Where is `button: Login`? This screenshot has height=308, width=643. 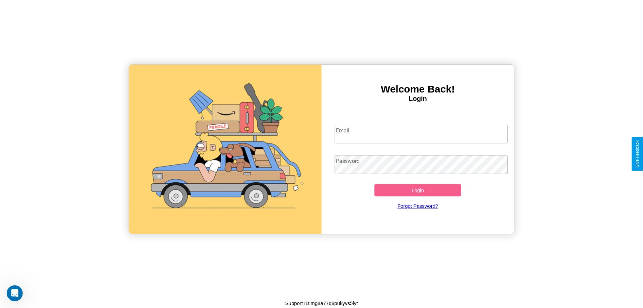 button: Login is located at coordinates (418, 190).